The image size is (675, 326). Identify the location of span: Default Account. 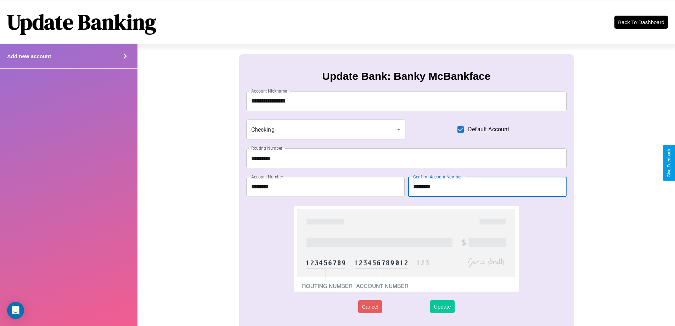
(489, 129).